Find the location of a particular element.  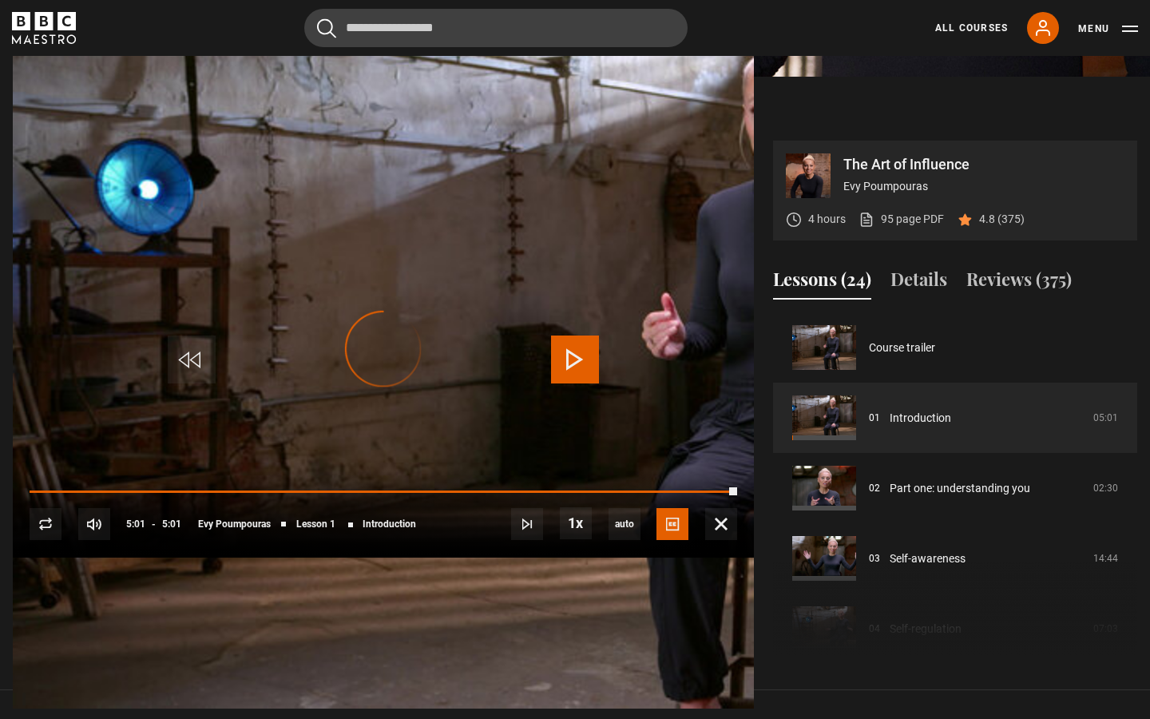

svg: BBC Maestro is located at coordinates (44, 28).